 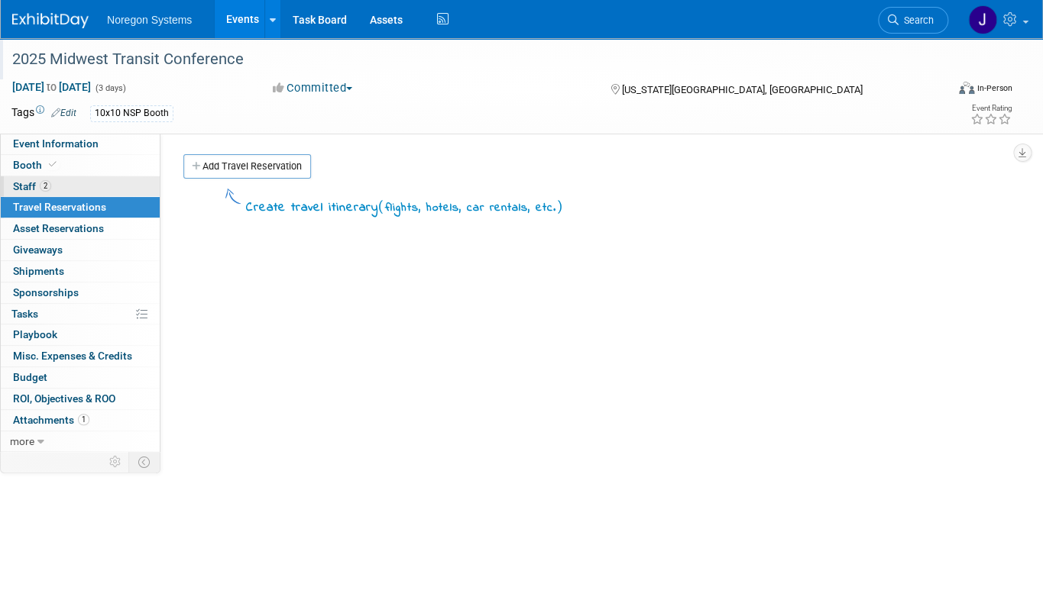 What do you see at coordinates (56, 144) in the screenshot?
I see `span: Event Information` at bounding box center [56, 144].